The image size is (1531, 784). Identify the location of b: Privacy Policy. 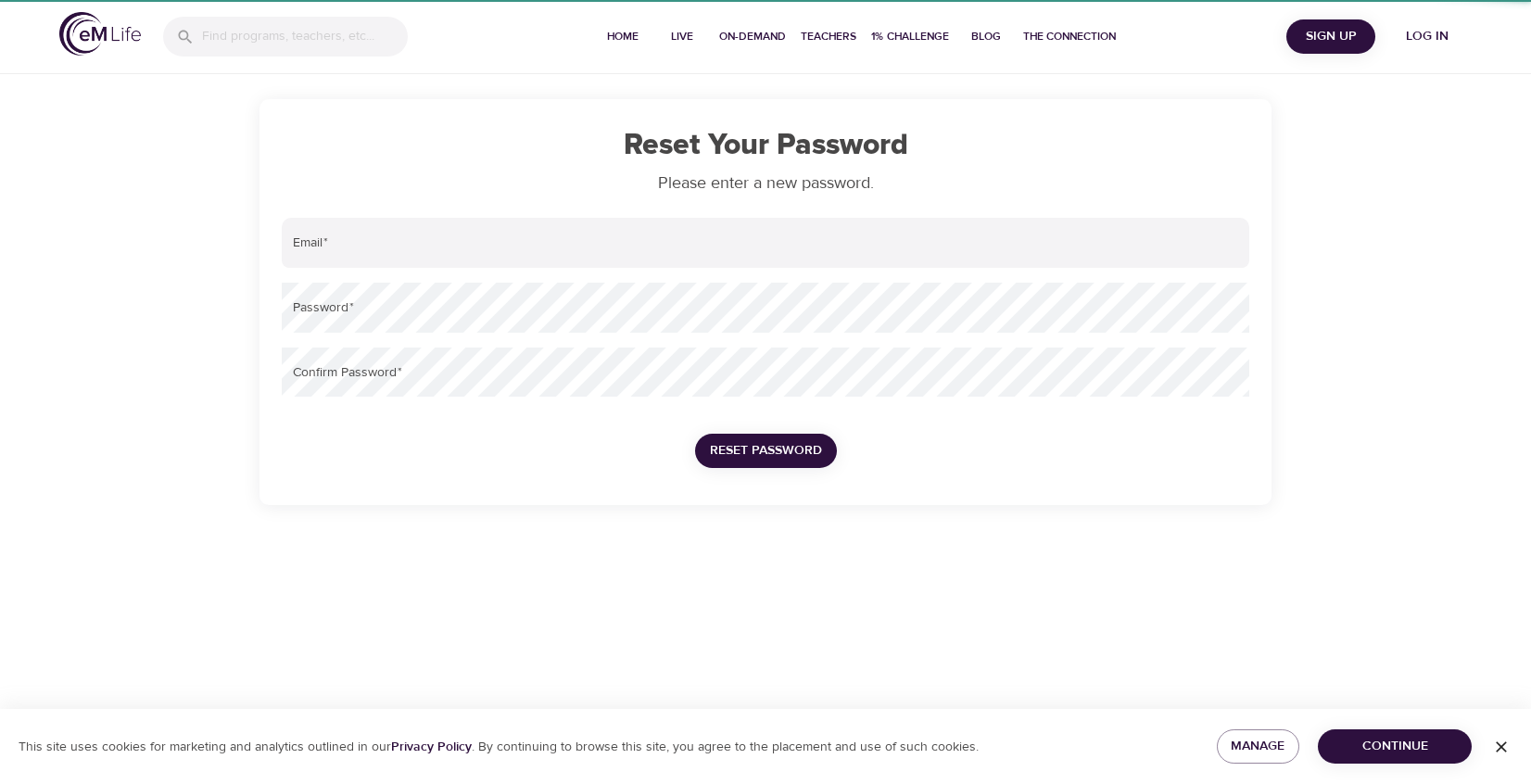
(431, 746).